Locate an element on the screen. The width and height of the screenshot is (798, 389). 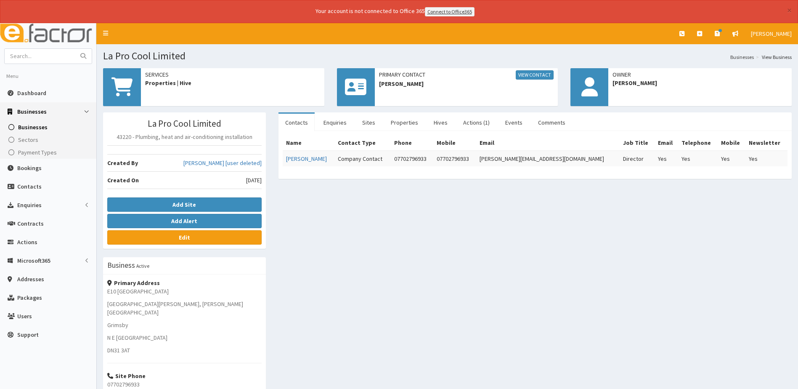
a: Actions (1) is located at coordinates (476, 122).